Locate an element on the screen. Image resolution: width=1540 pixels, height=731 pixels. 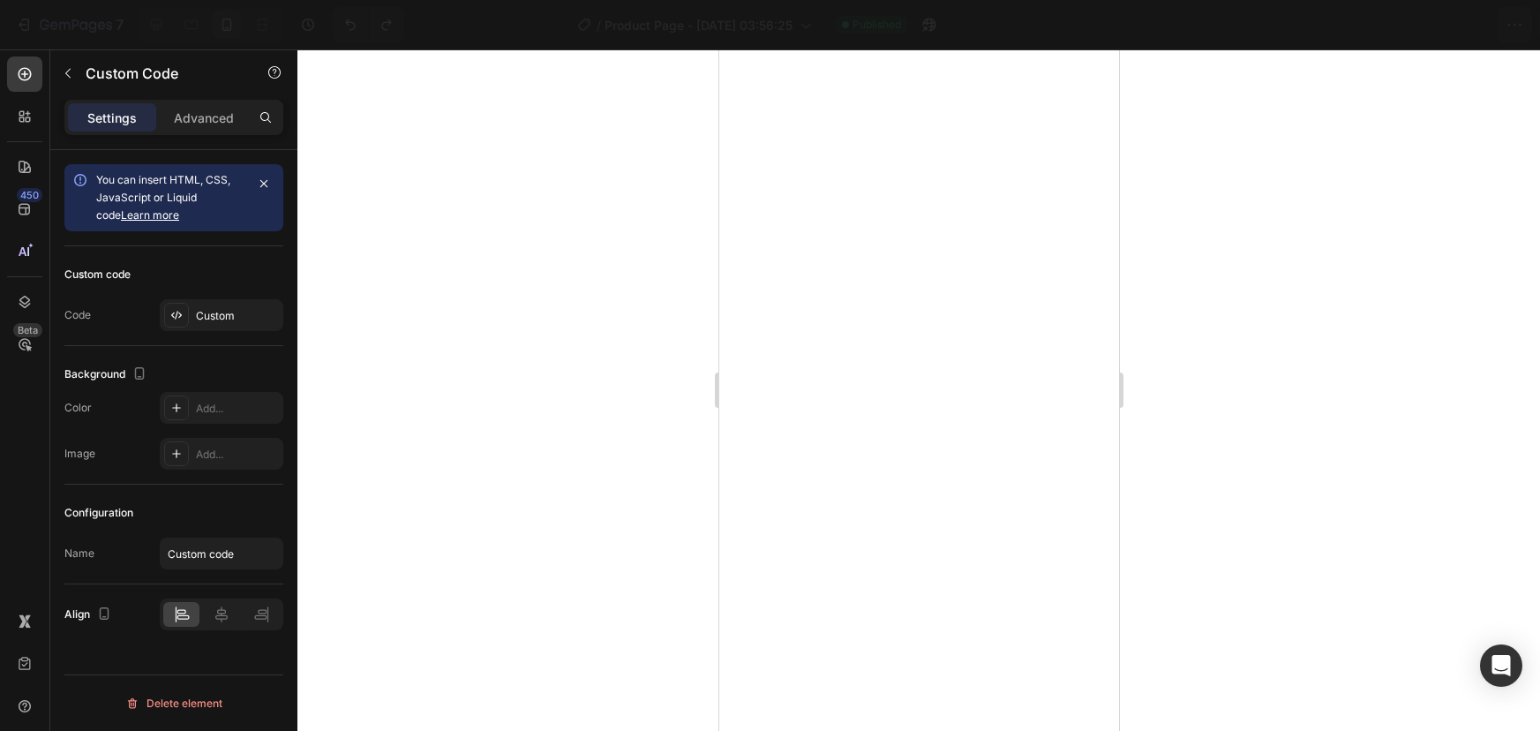
span: 1 product assigned is located at coordinates (1253, 25).